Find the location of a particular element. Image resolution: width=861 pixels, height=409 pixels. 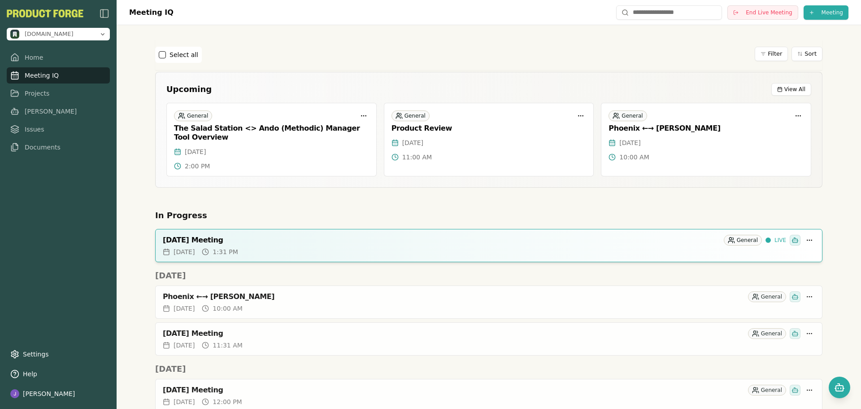

a: Issues is located at coordinates (58, 129).